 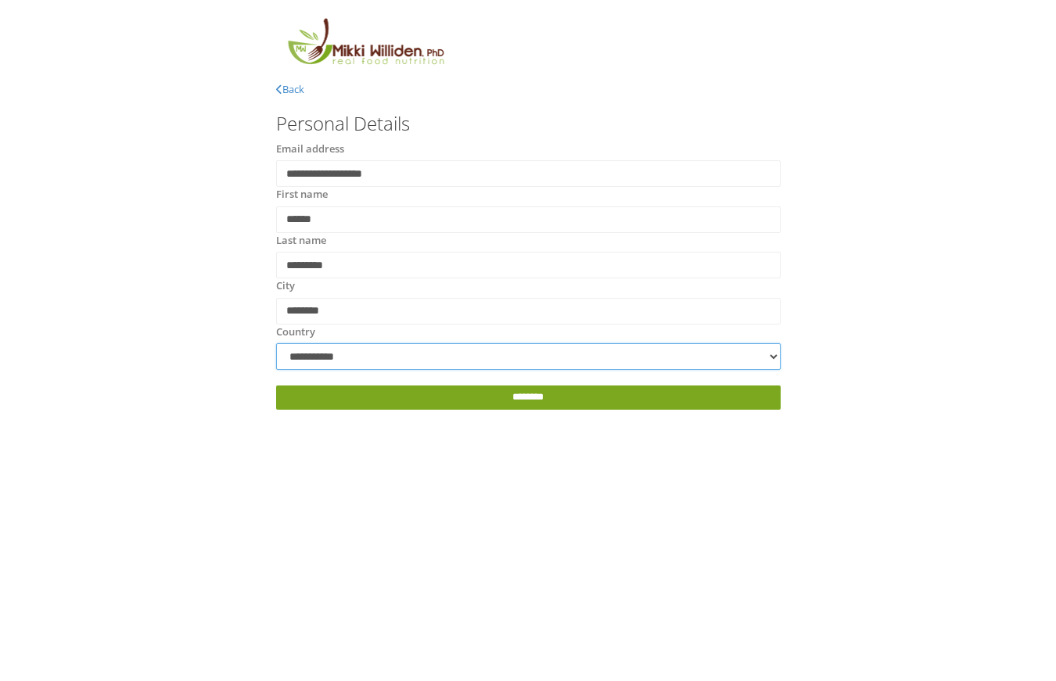 What do you see at coordinates (296, 332) in the screenshot?
I see `label: Country` at bounding box center [296, 332].